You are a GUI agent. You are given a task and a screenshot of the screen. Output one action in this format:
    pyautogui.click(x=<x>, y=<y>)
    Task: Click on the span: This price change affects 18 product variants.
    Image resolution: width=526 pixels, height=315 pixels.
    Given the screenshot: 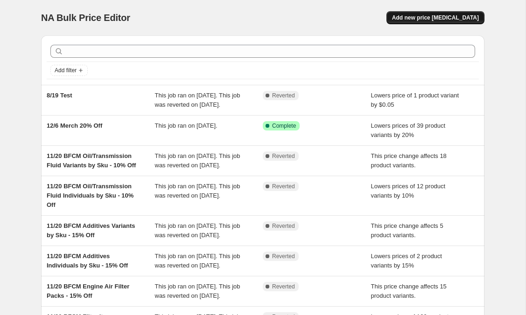 What is the action you would take?
    pyautogui.click(x=409, y=160)
    